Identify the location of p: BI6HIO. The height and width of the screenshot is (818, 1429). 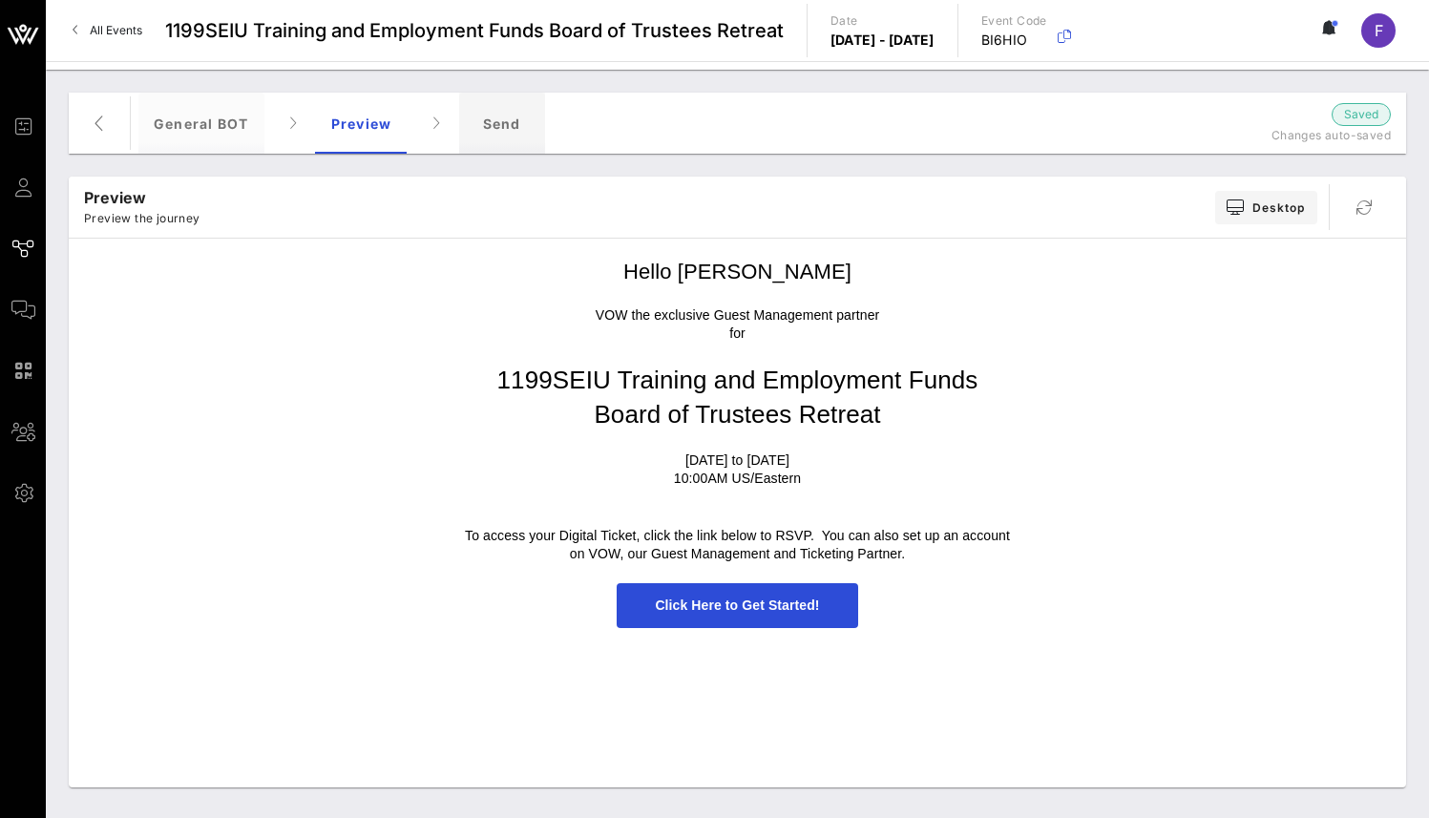
(1014, 40).